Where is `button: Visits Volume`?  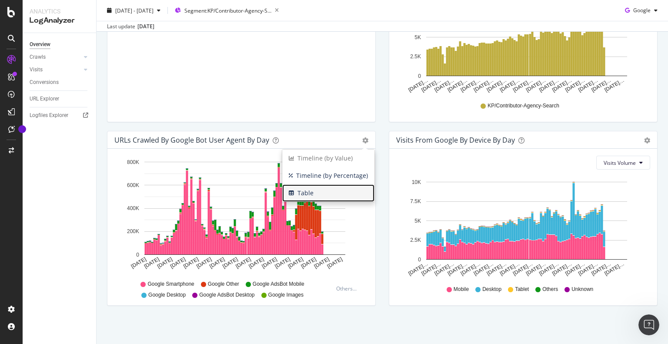
button: Visits Volume is located at coordinates (623, 163).